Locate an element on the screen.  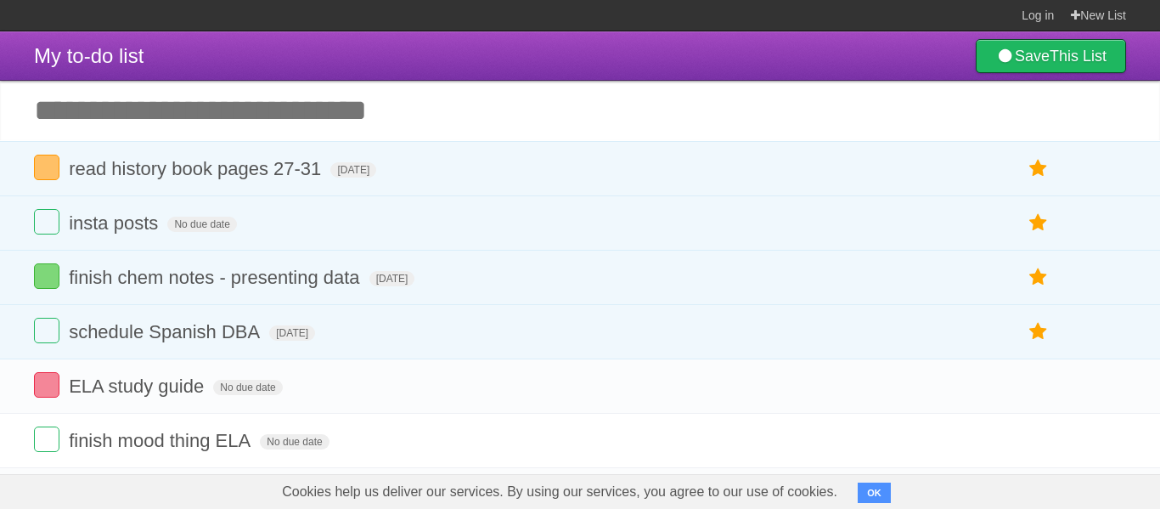
span: read history book pages 27-31 is located at coordinates (197, 168).